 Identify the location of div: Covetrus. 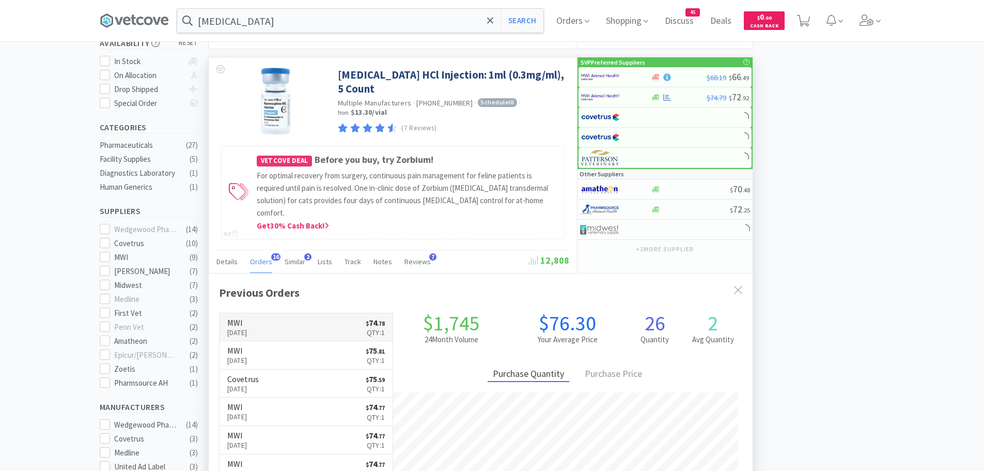
(146, 439).